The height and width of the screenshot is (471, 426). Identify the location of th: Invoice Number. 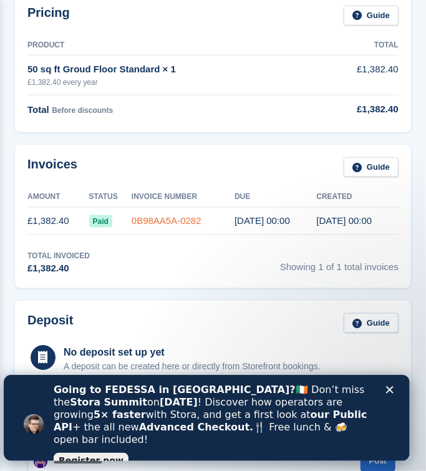
(183, 197).